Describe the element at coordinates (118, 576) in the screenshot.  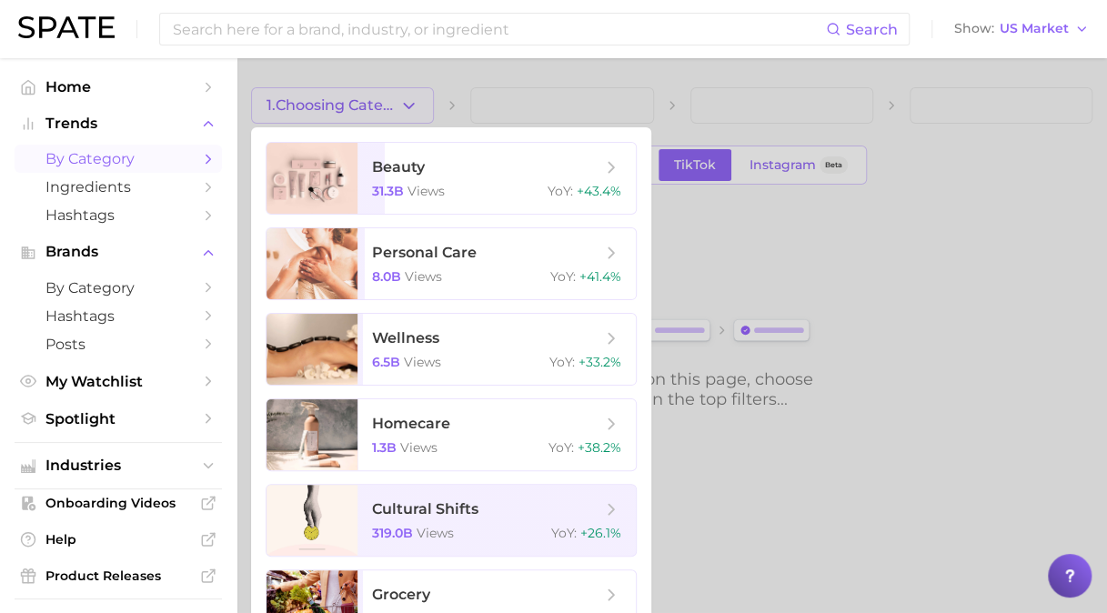
I see `span: Product Releases` at that location.